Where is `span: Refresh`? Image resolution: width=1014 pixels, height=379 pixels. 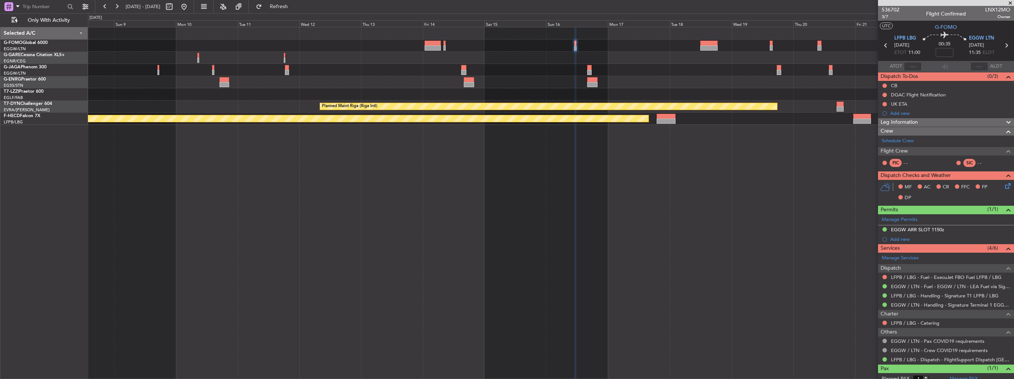 span: Refresh is located at coordinates (279, 7).